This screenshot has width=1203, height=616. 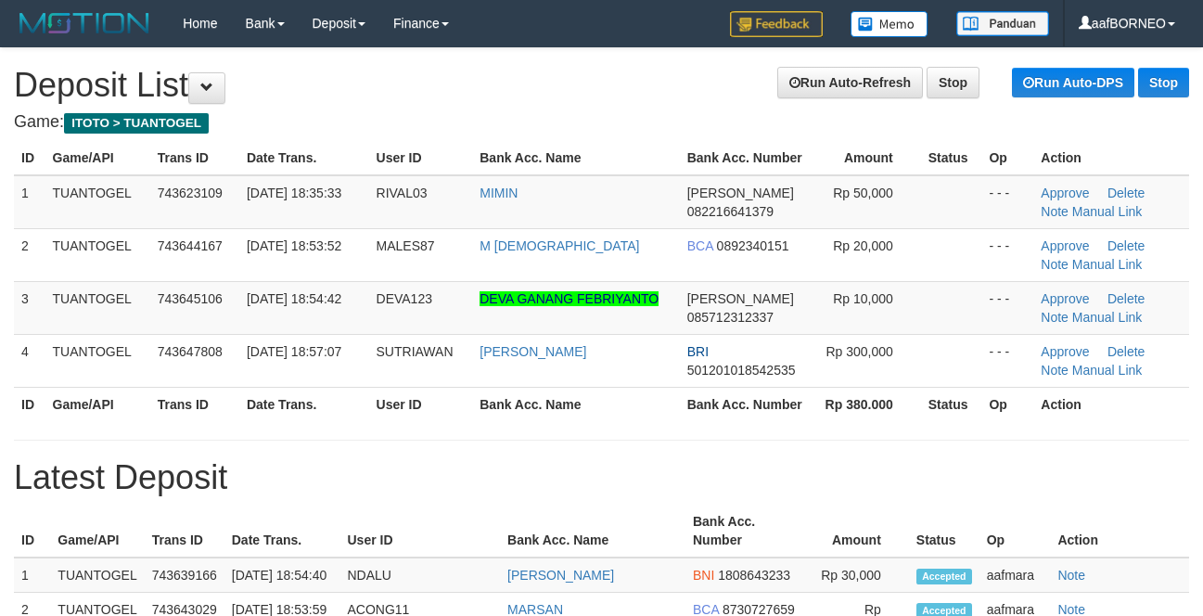 I want to click on img: Button%20Memo.svg, so click(x=890, y=24).